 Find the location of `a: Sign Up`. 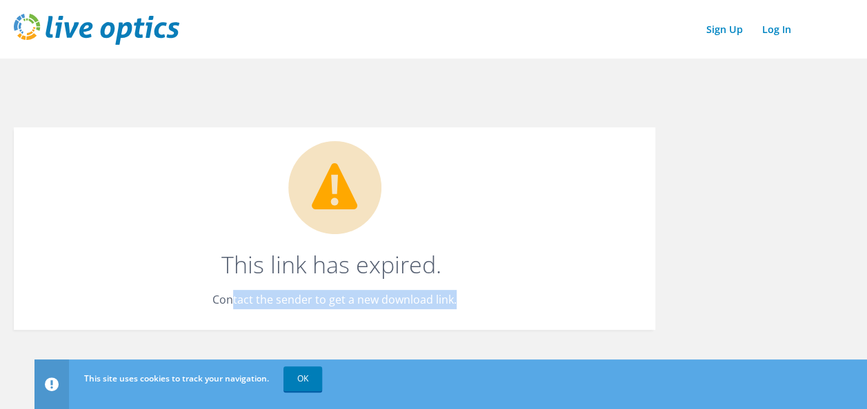

a: Sign Up is located at coordinates (724, 29).